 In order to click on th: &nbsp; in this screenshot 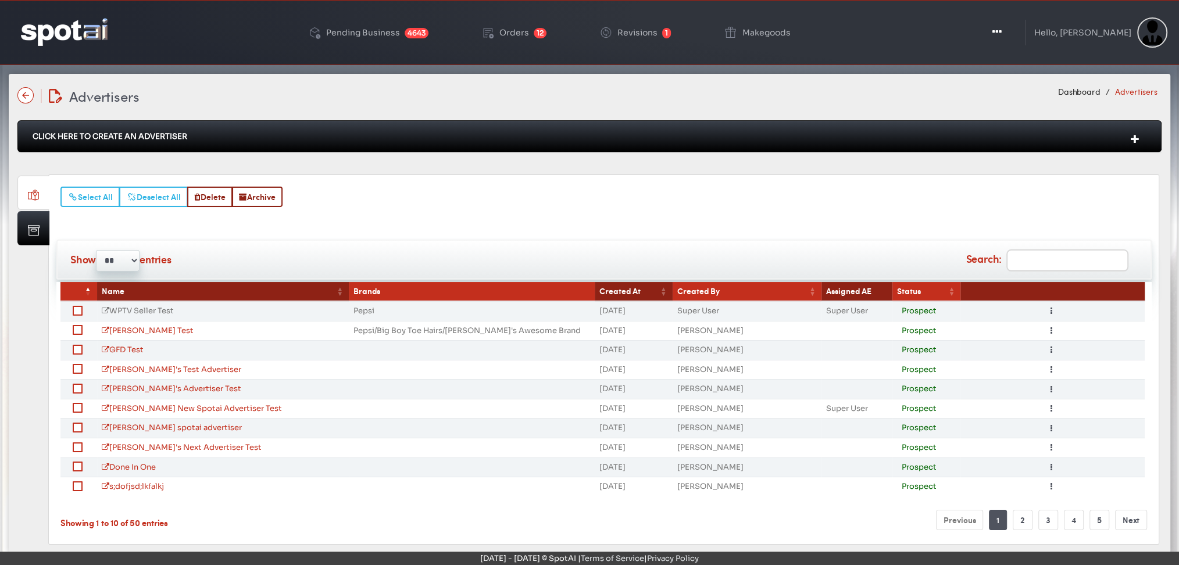, I will do `click(1052, 291)`.